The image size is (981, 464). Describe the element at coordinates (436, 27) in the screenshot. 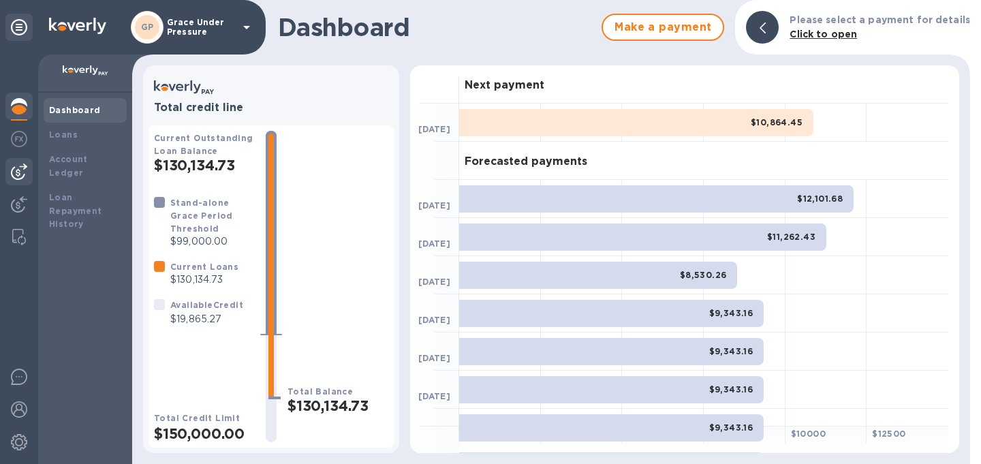

I see `h1: Dashboard` at that location.